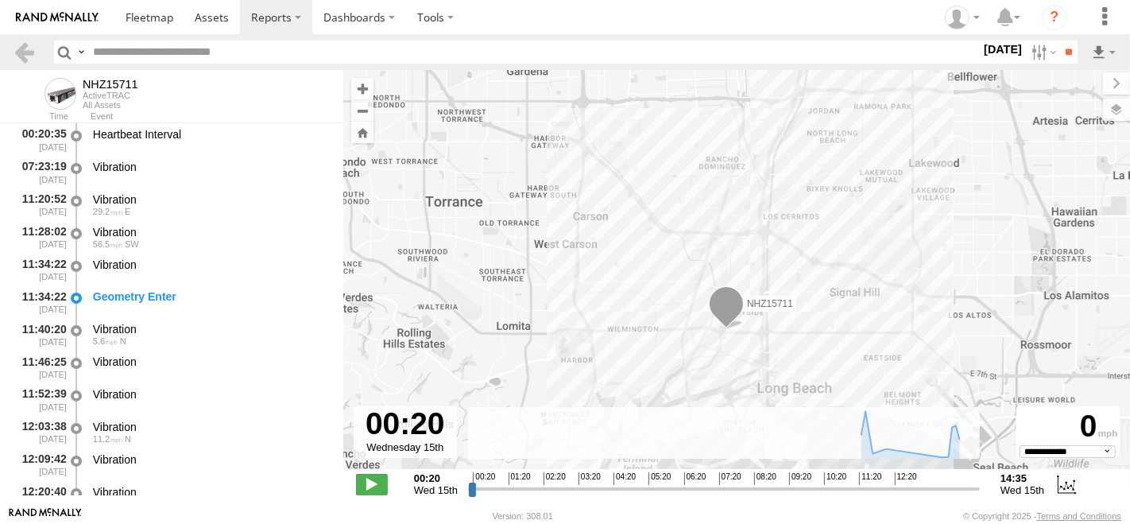  I want to click on span: NHZ15711, so click(770, 304).